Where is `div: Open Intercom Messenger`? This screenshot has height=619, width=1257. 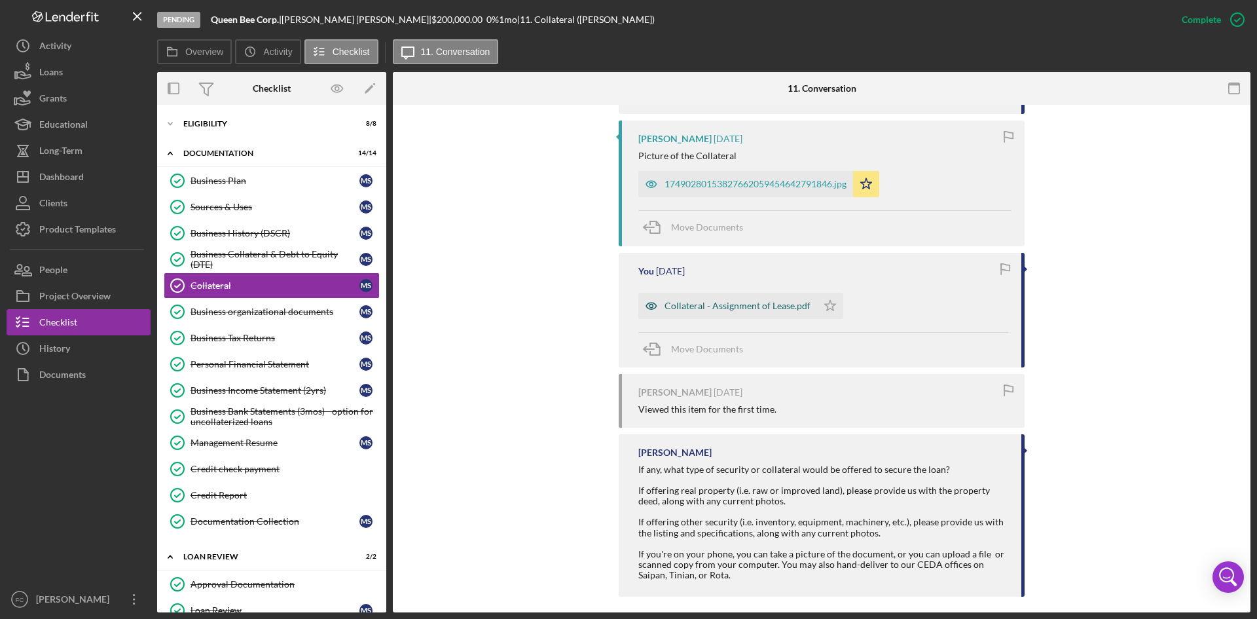 div: Open Intercom Messenger is located at coordinates (1228, 577).